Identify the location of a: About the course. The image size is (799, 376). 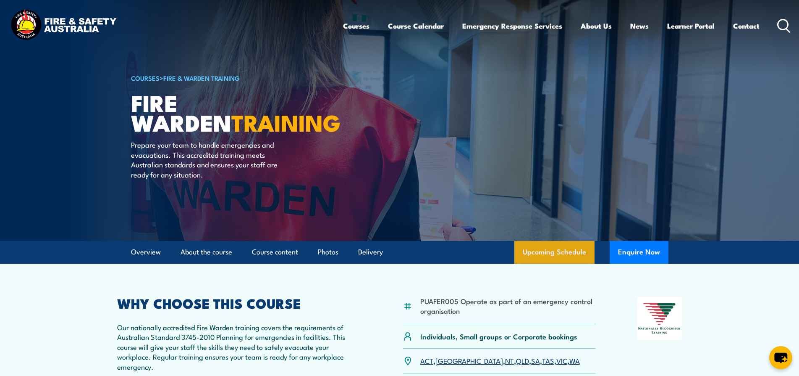
(206, 252).